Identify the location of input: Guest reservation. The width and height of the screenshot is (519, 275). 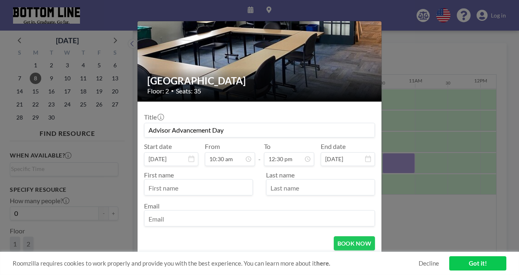
(260, 130).